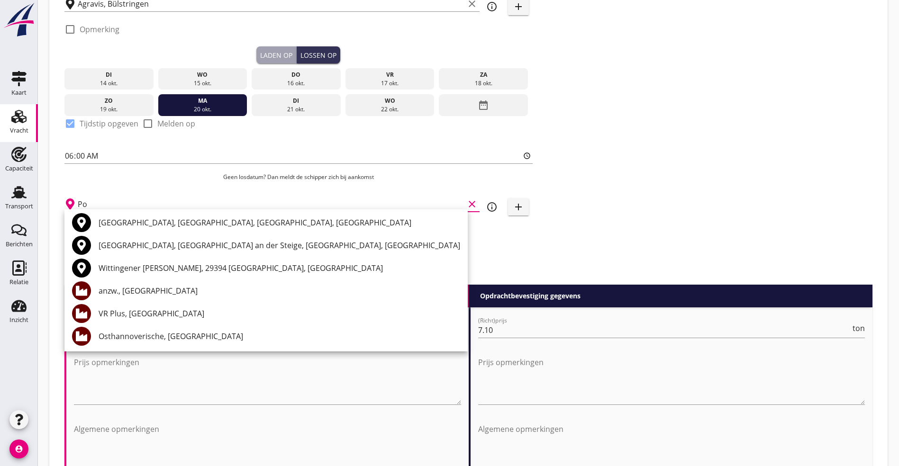 The width and height of the screenshot is (899, 466). I want to click on div: do, so click(296, 75).